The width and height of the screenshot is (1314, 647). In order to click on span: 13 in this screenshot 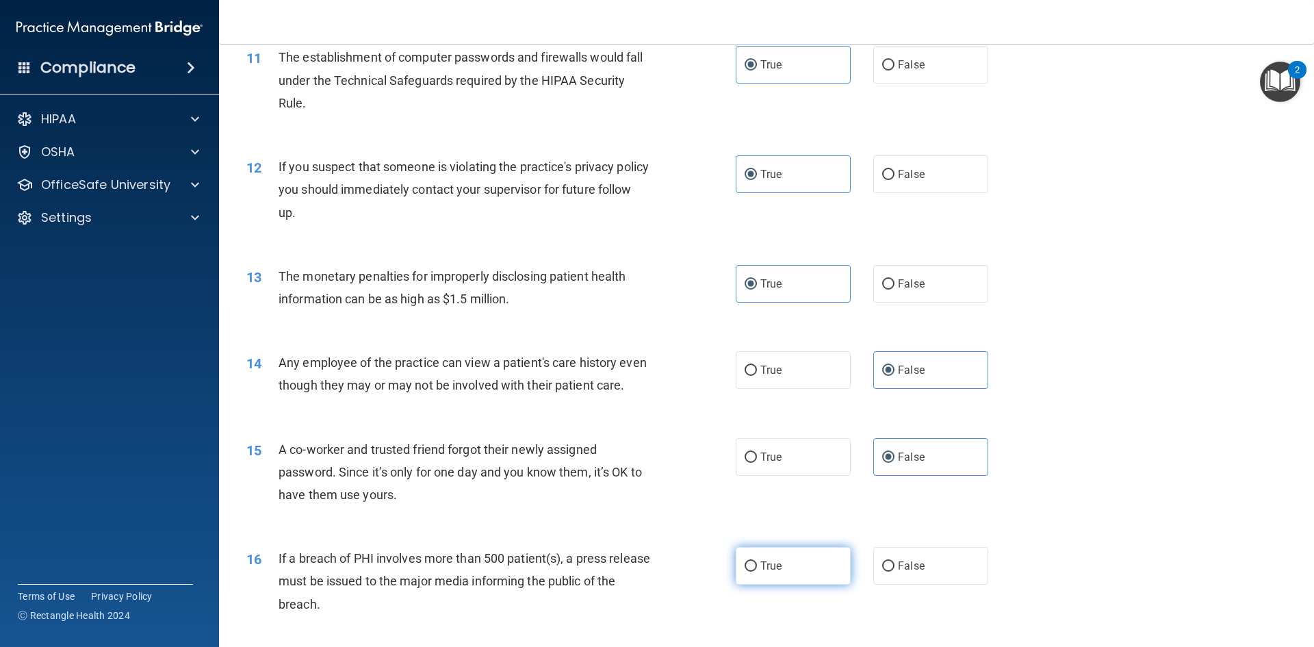, I will do `click(254, 277)`.